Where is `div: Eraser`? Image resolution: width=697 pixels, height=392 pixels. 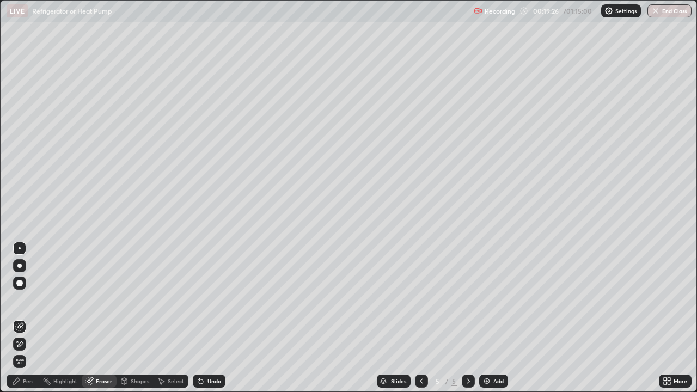
div: Eraser is located at coordinates (104, 381).